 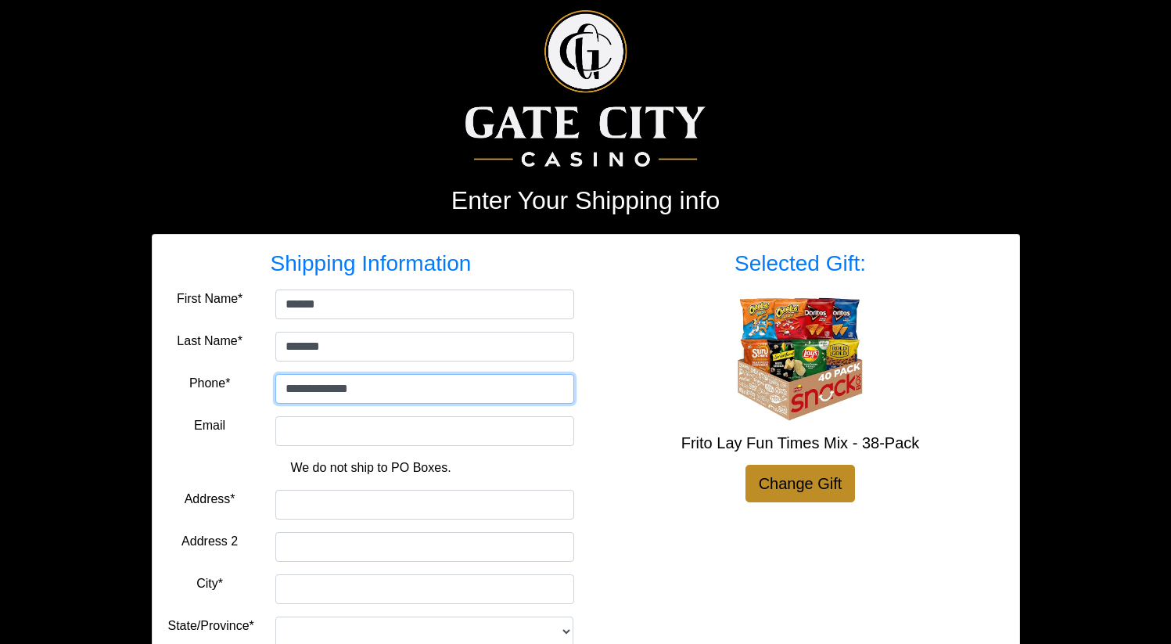 I want to click on label: Email, so click(x=210, y=426).